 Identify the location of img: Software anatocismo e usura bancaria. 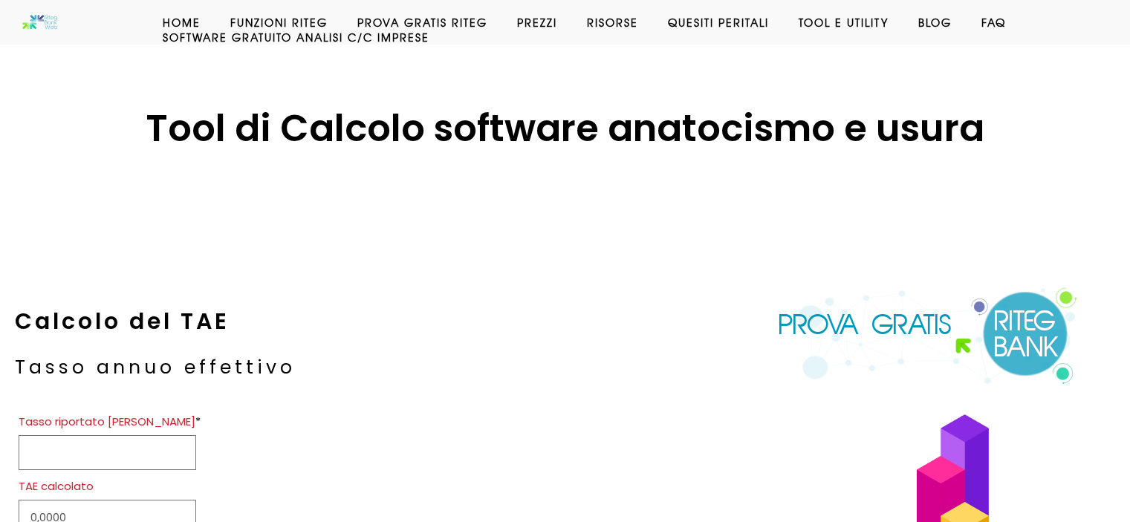
(40, 22).